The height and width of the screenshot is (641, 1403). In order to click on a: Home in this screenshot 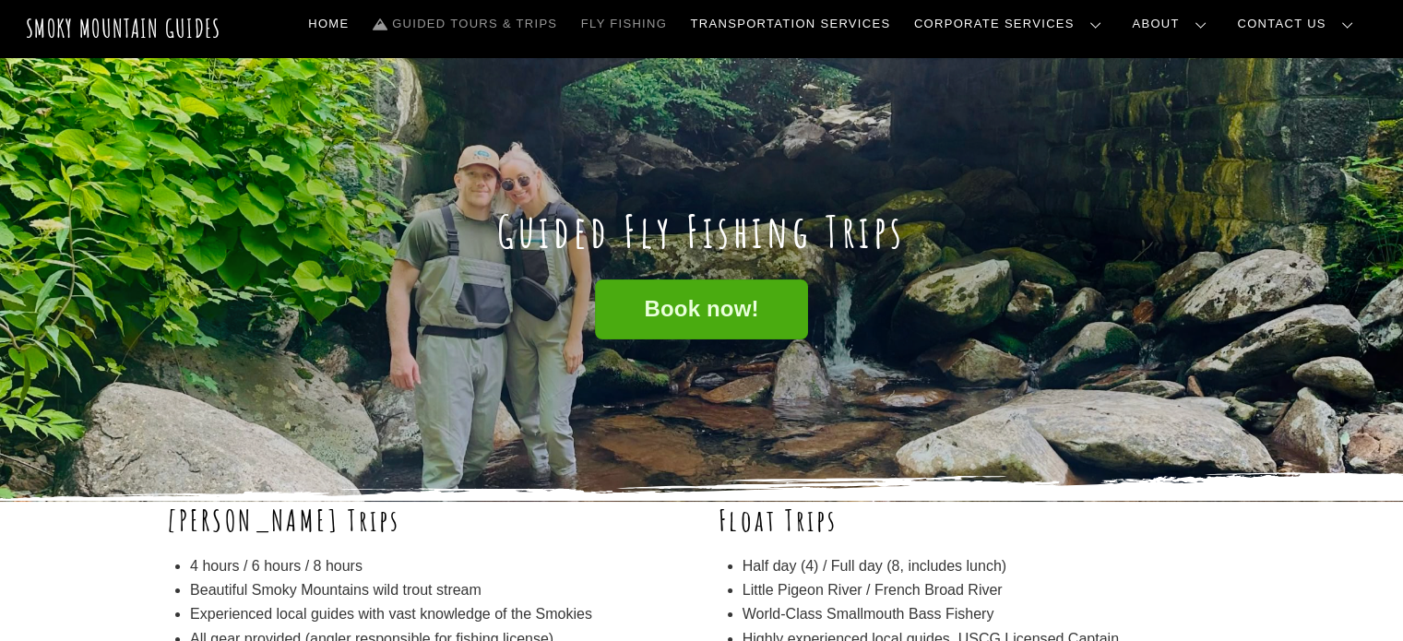, I will do `click(328, 24)`.